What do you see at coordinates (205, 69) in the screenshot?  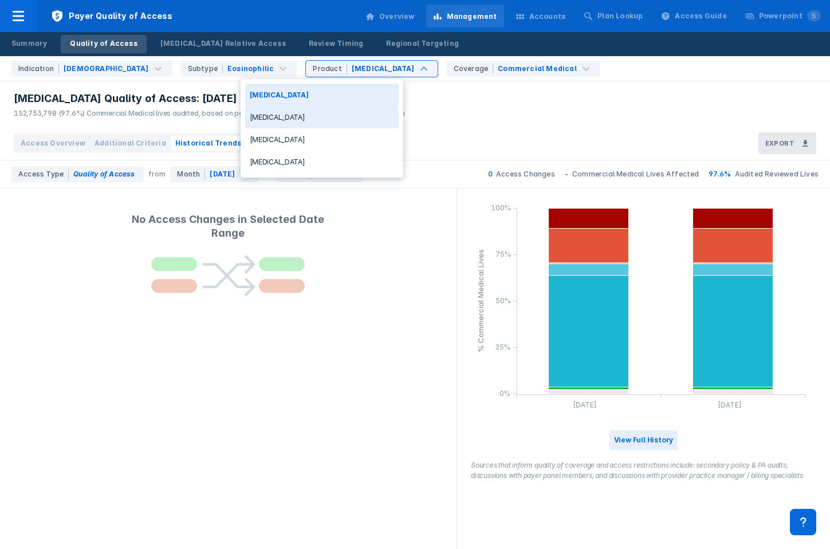 I see `div: Subtype` at bounding box center [205, 69].